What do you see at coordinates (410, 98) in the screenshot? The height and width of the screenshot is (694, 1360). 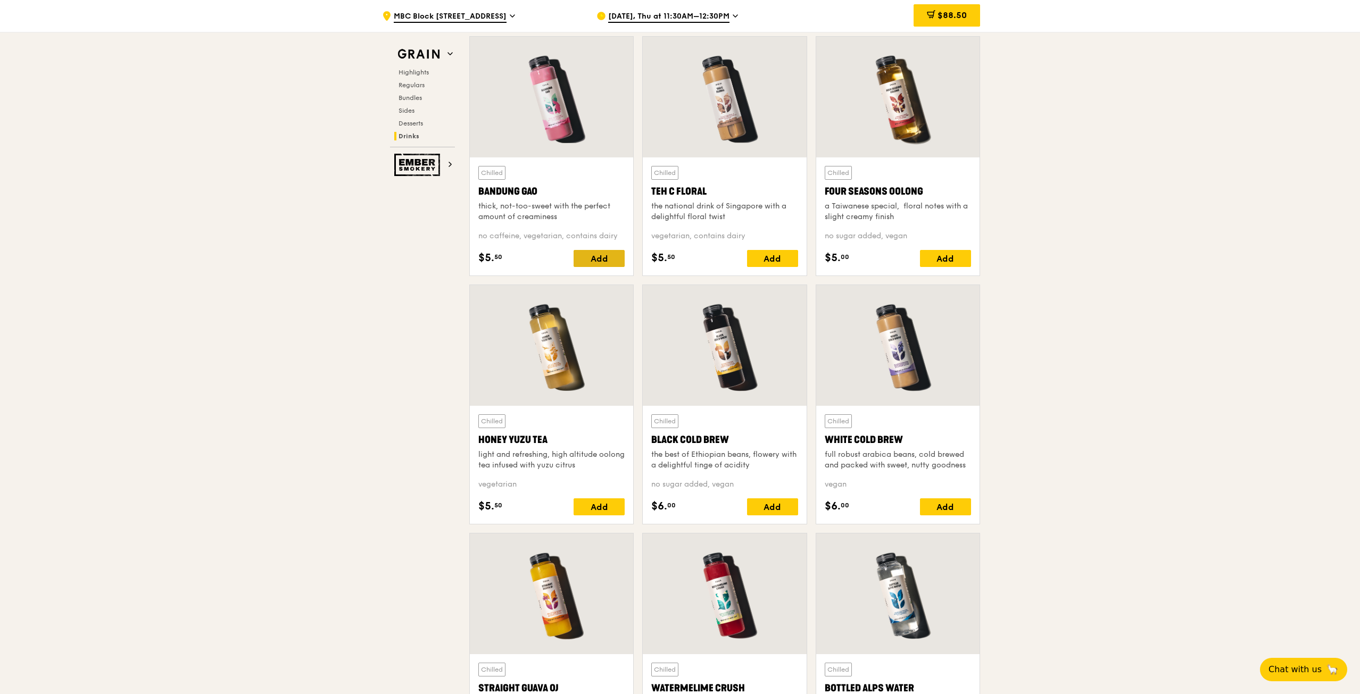 I see `span: Bundles` at bounding box center [410, 98].